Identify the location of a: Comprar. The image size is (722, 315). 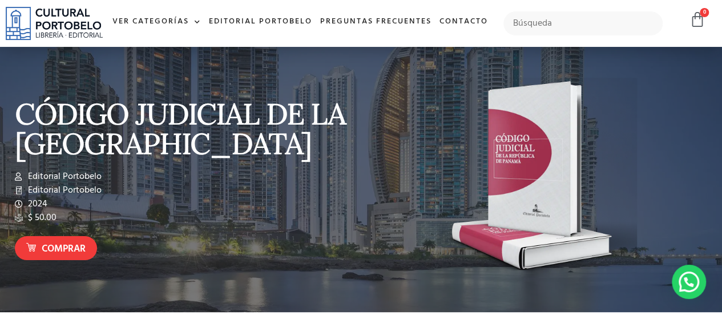
(56, 248).